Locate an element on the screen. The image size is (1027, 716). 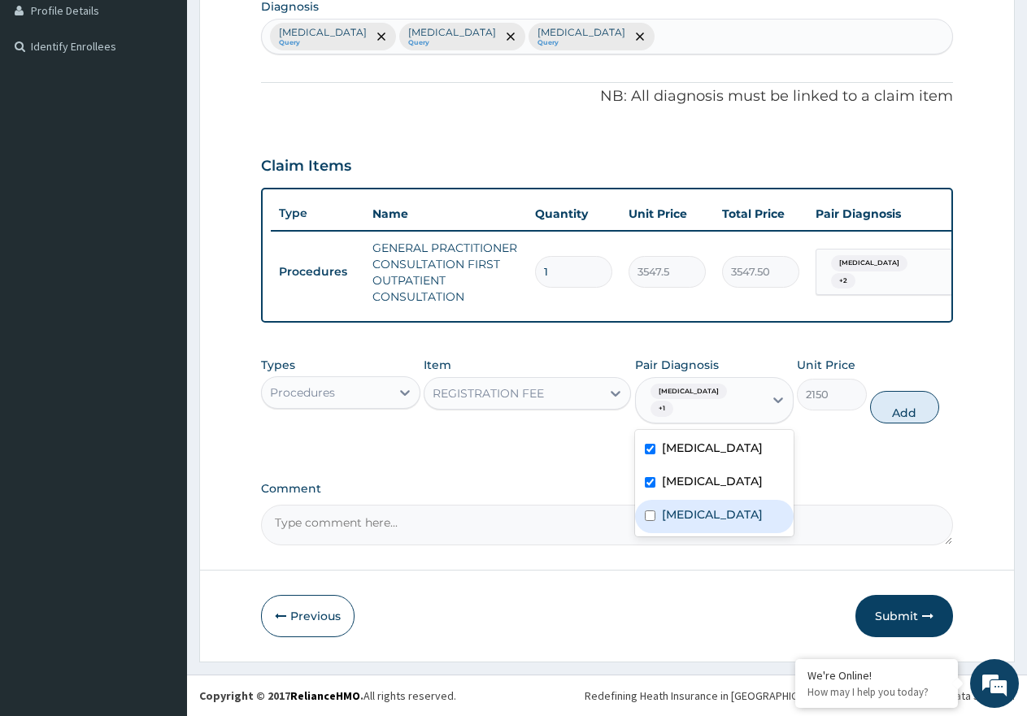
label: Comment is located at coordinates (607, 489).